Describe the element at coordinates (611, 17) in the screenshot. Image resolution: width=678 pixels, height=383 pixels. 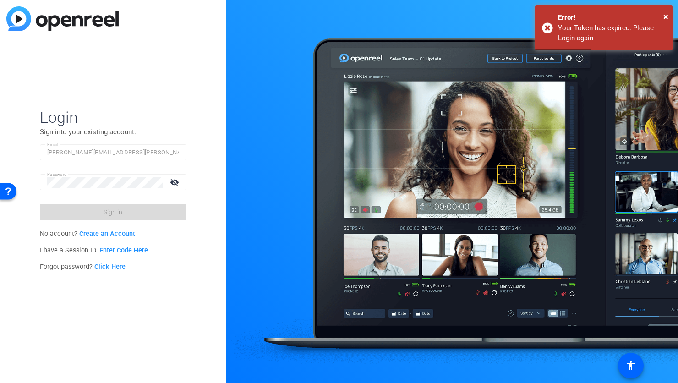
I see `div: Error!` at that location.